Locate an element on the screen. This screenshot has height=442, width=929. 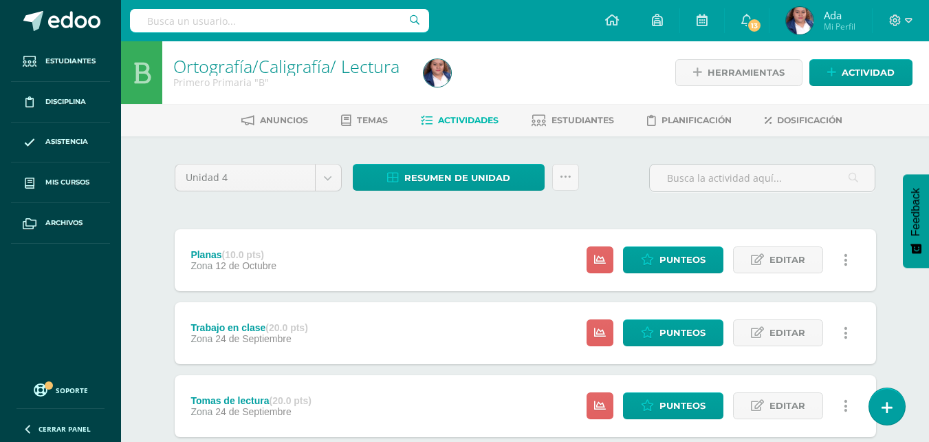
a: Herramientas is located at coordinates (739, 72).